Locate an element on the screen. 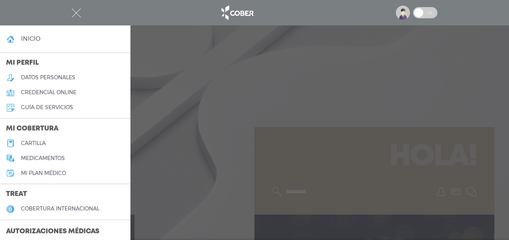 Image resolution: width=509 pixels, height=240 pixels. h5: datos personales is located at coordinates (48, 78).